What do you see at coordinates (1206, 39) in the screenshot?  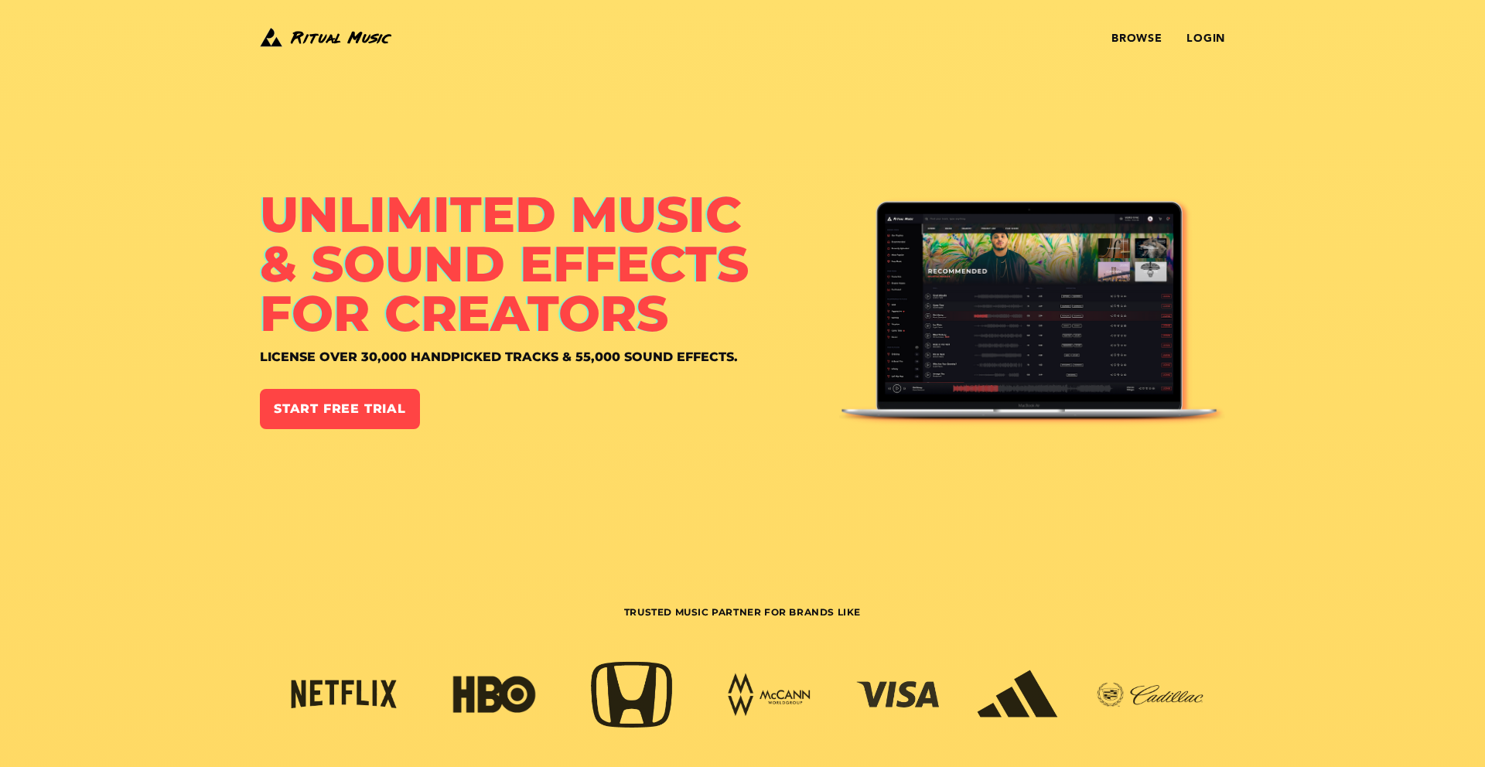 I see `a: Login` at bounding box center [1206, 39].